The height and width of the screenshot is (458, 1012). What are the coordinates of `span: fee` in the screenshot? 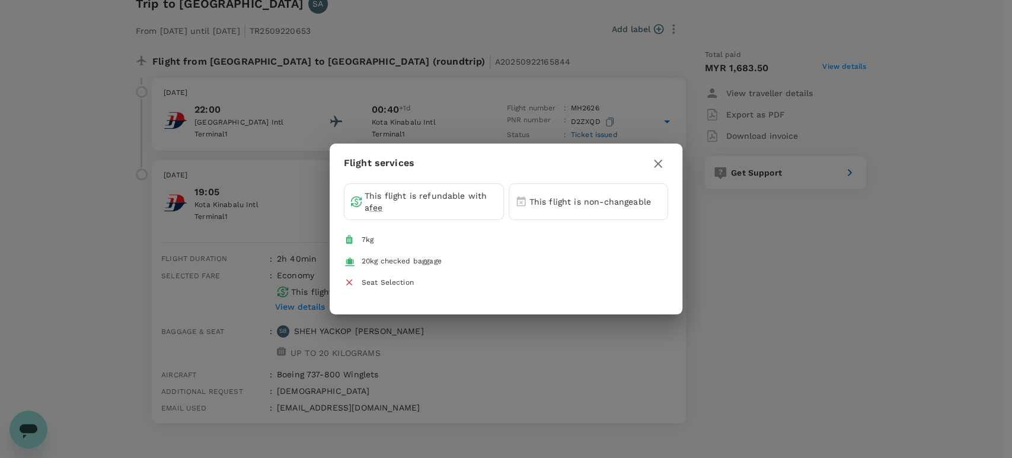 It's located at (376, 208).